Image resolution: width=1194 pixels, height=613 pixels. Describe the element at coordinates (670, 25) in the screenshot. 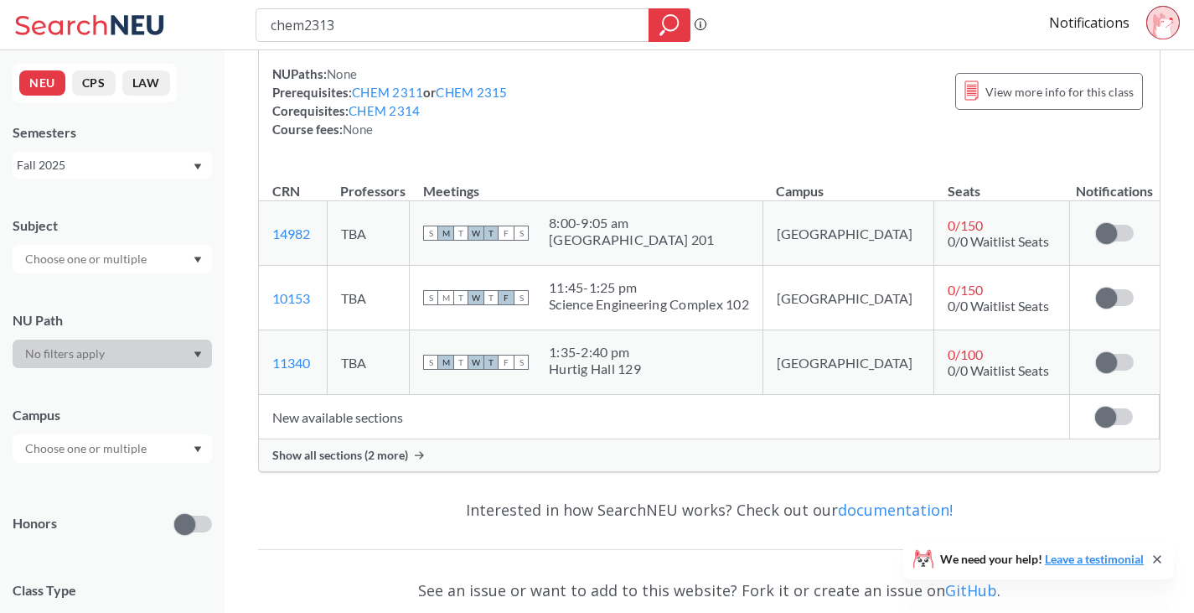

I see `div: magnifying glass` at that location.